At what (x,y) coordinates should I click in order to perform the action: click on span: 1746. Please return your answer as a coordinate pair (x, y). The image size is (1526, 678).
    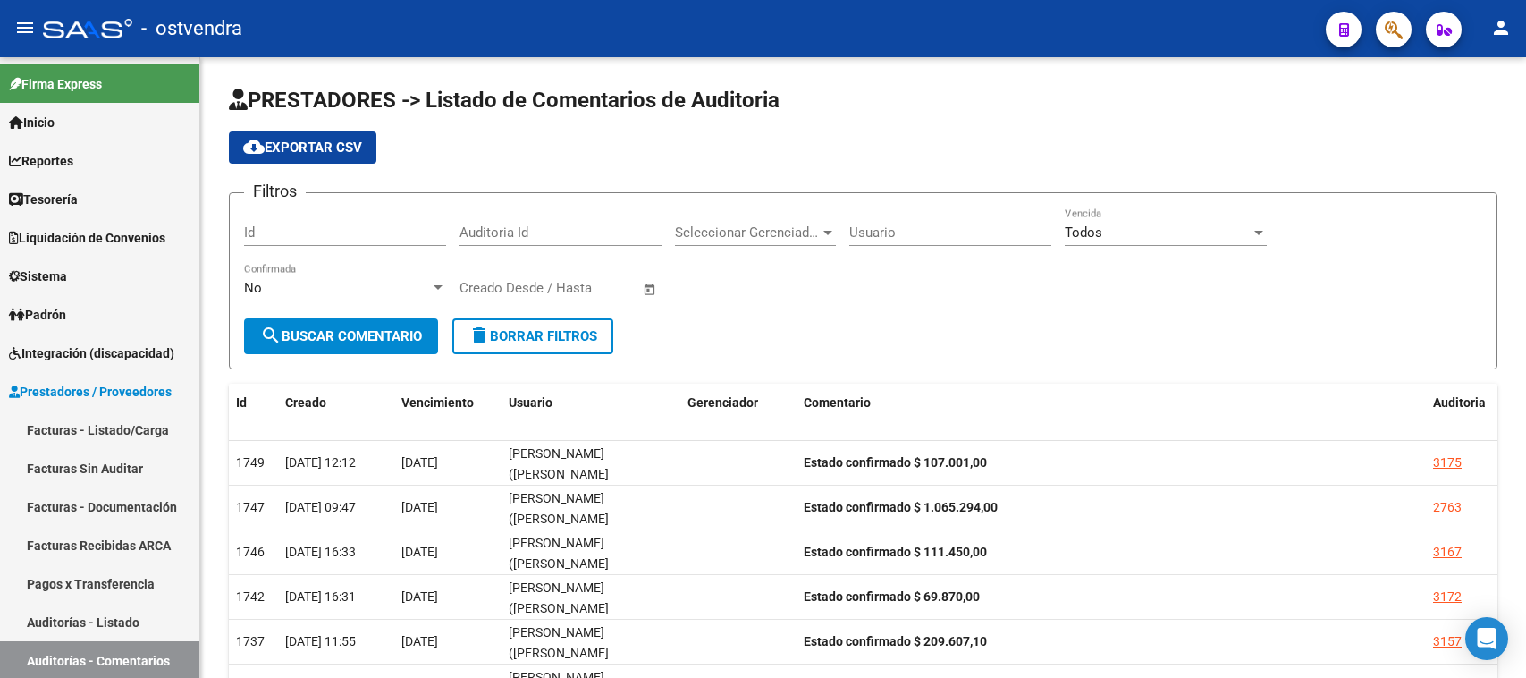
    Looking at the image, I should click on (250, 552).